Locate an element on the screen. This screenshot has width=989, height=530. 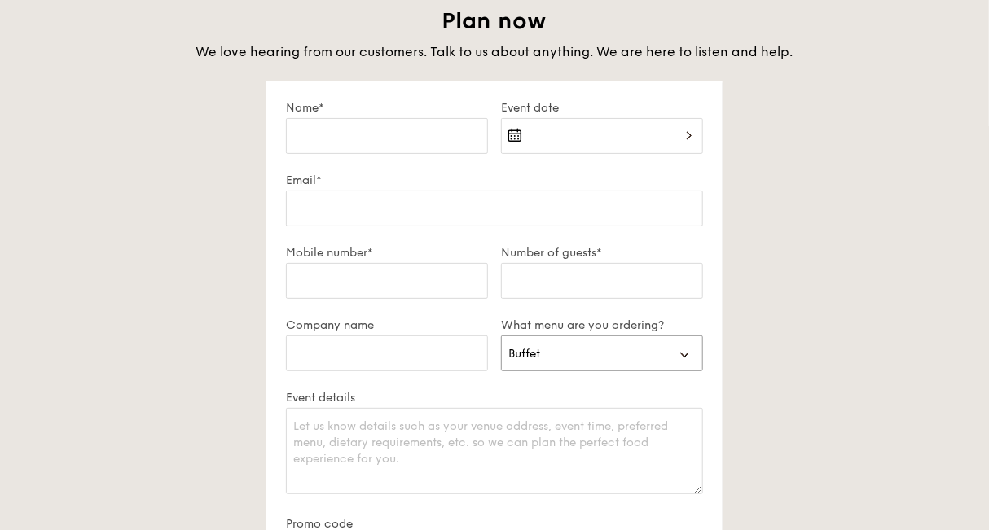
label: Company name is located at coordinates (387, 325).